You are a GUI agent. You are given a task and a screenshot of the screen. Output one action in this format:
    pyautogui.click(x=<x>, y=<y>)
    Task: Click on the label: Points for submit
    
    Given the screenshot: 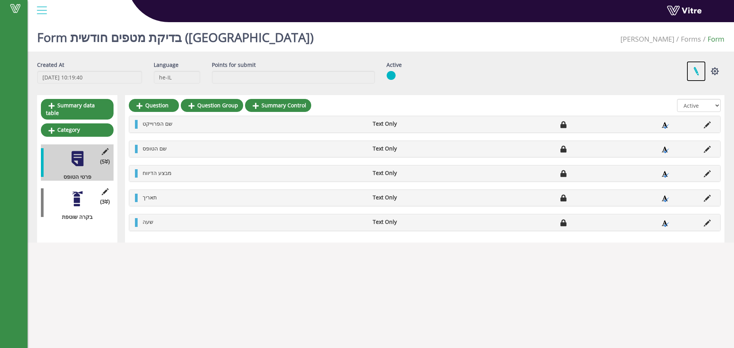 What is the action you would take?
    pyautogui.click(x=234, y=65)
    